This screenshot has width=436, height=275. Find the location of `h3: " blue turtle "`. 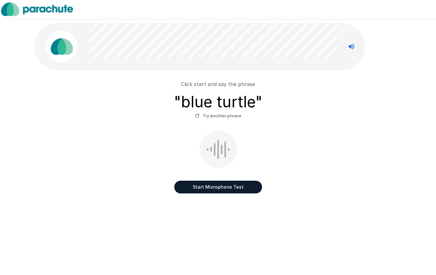

h3: " blue turtle " is located at coordinates (218, 102).